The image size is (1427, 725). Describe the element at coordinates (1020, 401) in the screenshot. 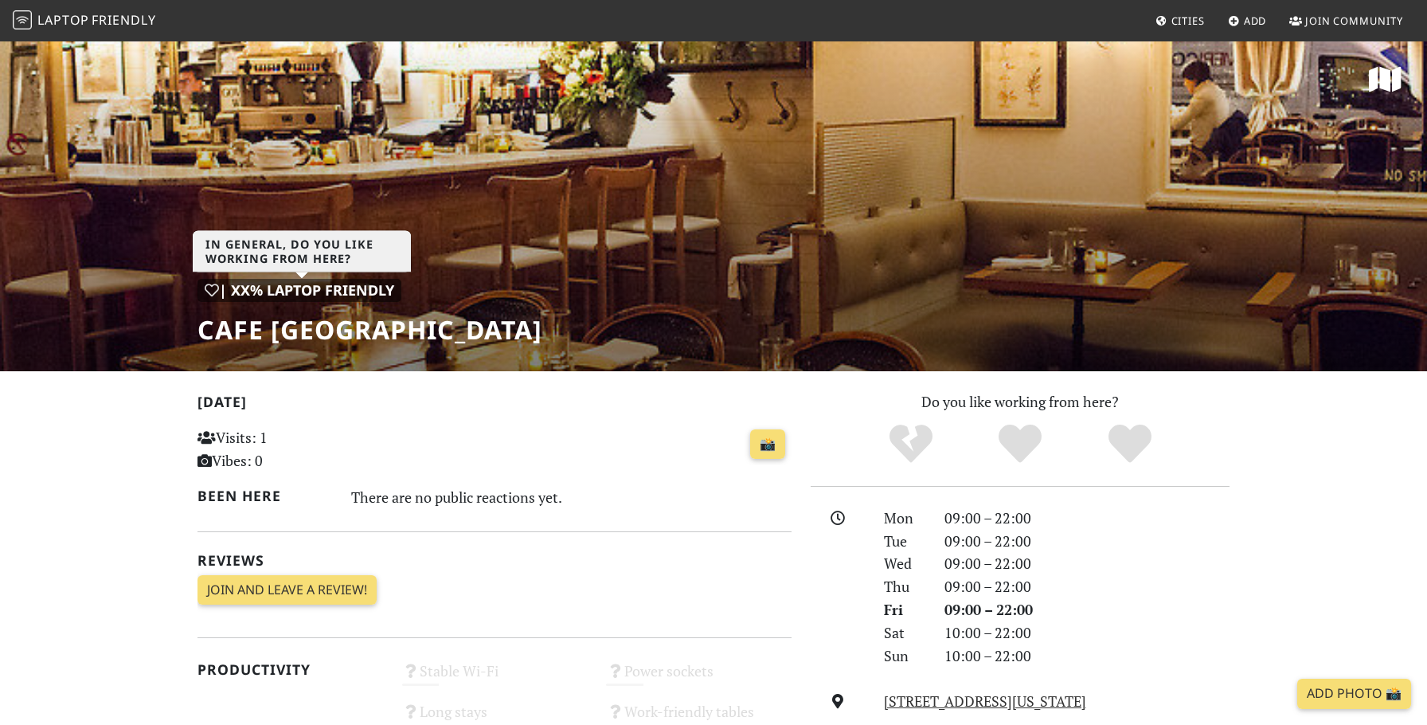

I see `p: Do you like working from here?` at that location.